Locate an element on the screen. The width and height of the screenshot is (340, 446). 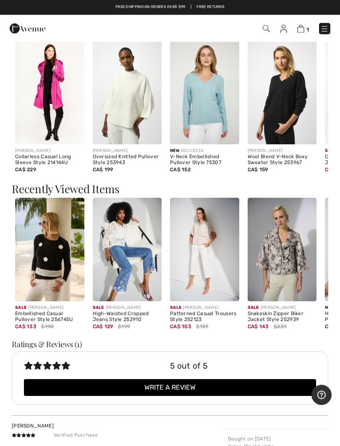
a: Free shipping on orders over $99 is located at coordinates (150, 7).